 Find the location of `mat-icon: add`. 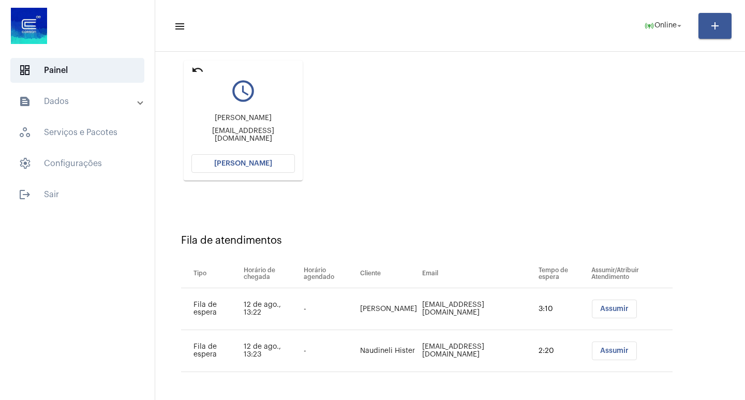

mat-icon: add is located at coordinates (715, 26).